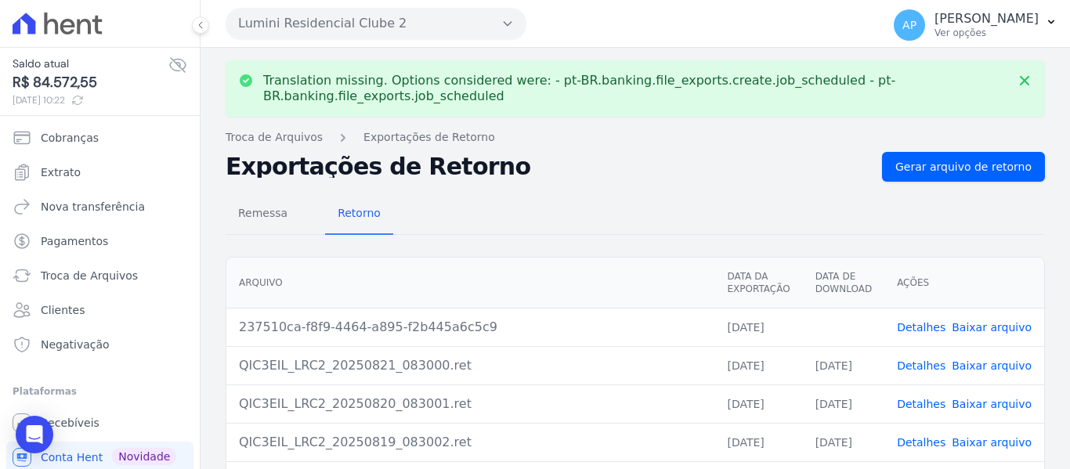 The height and width of the screenshot is (469, 1070). Describe the element at coordinates (60, 172) in the screenshot. I see `span: Extrato` at that location.